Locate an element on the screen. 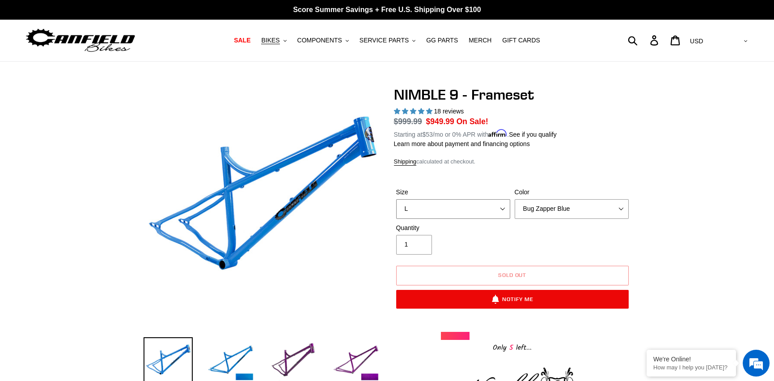 The image size is (774, 381). div: We're Online! is located at coordinates (691, 360).